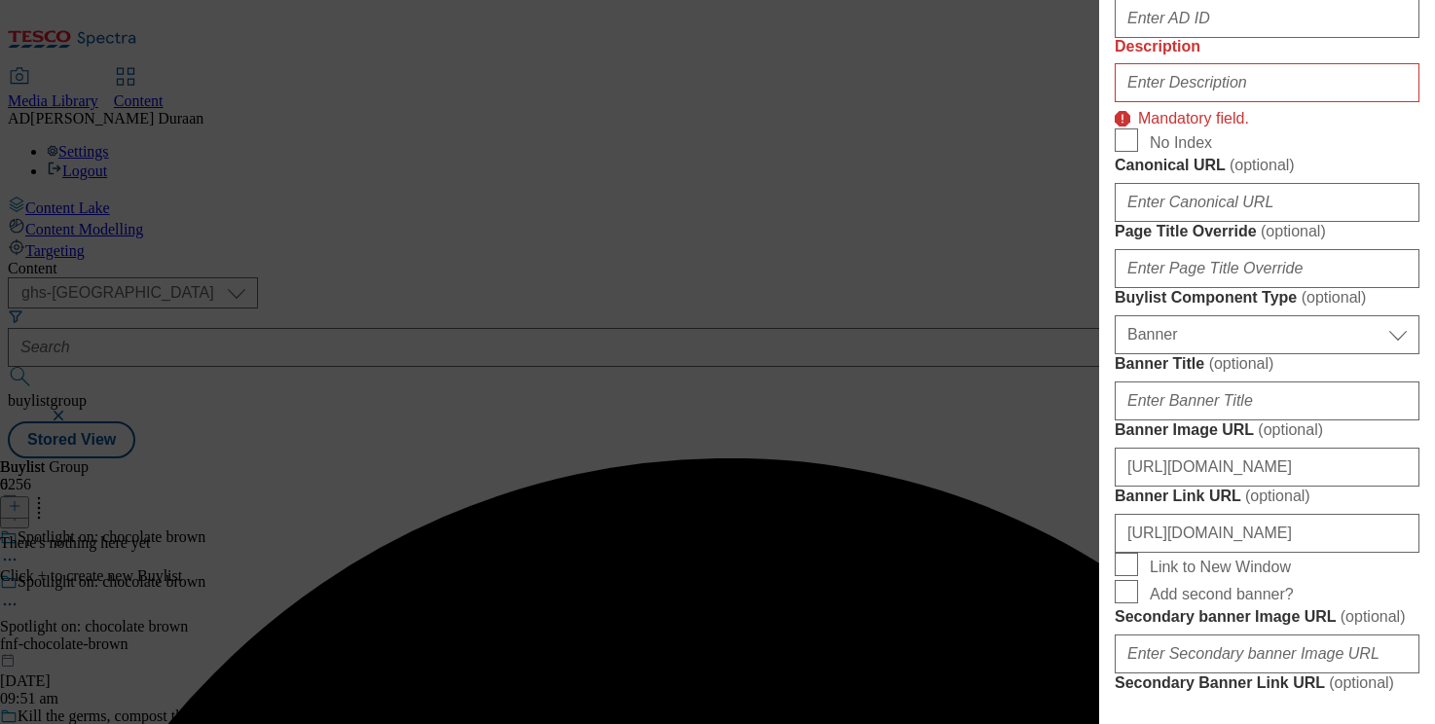  I want to click on label: Description, so click(1266, 47).